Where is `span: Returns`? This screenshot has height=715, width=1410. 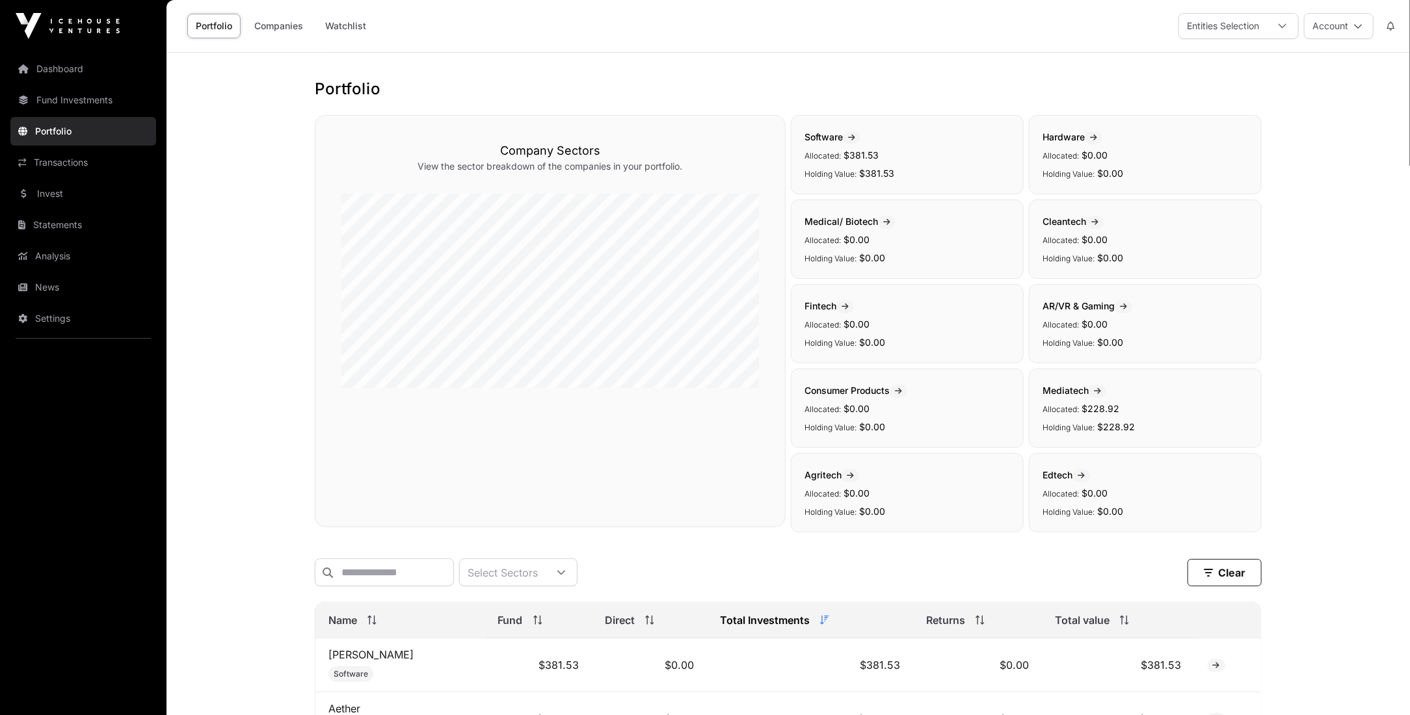
span: Returns is located at coordinates (945, 620).